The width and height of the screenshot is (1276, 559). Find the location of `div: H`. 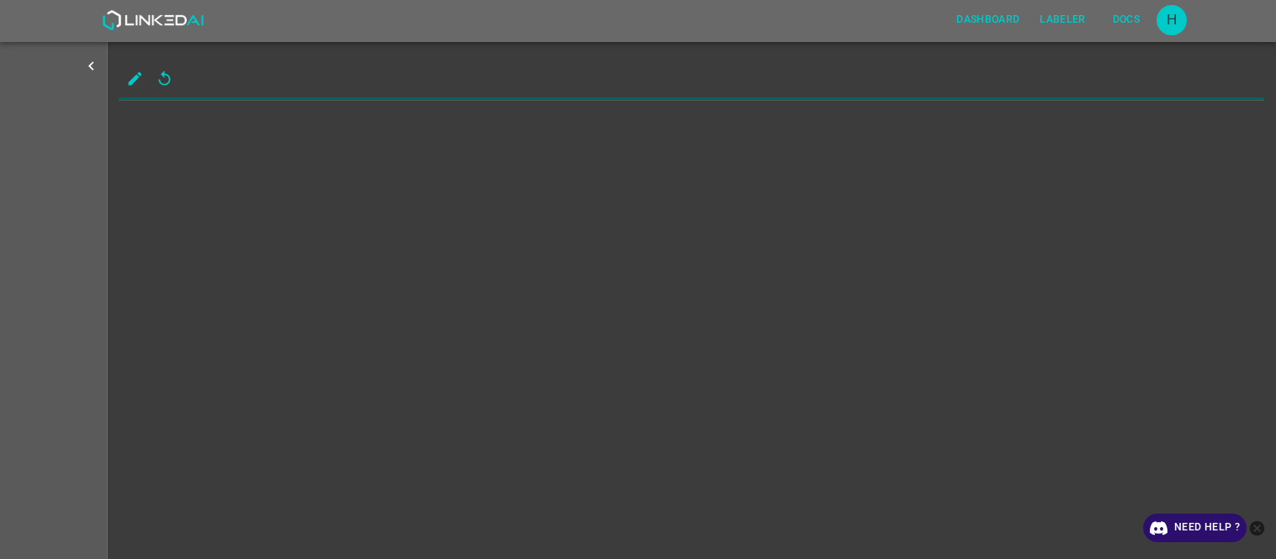

div: H is located at coordinates (1171, 20).